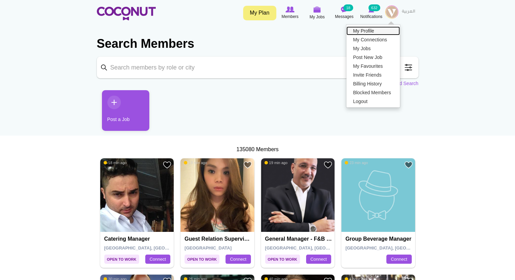 Image resolution: width=515 pixels, height=280 pixels. What do you see at coordinates (126, 14) in the screenshot?
I see `img: Home` at bounding box center [126, 14].